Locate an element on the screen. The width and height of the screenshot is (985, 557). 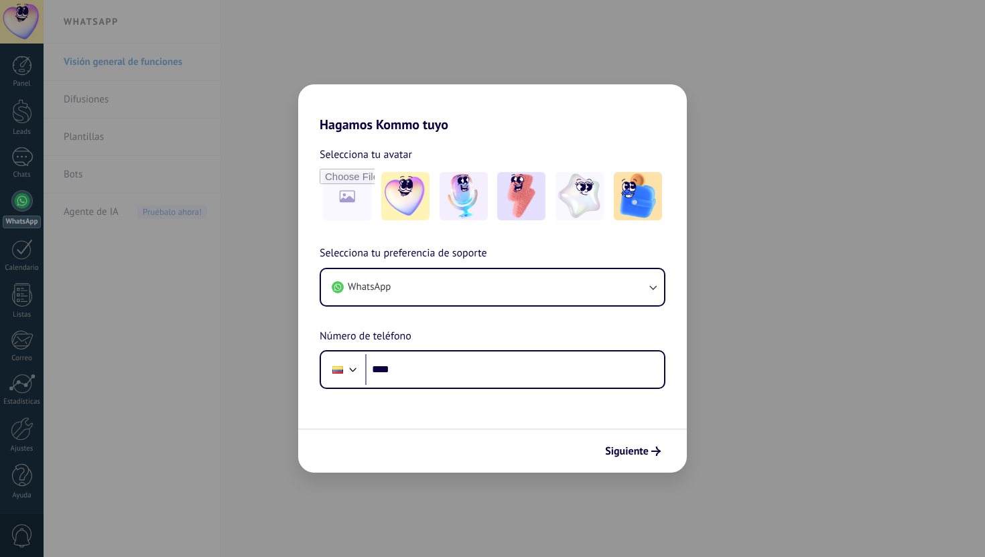
span: Siguiente is located at coordinates (626, 452).